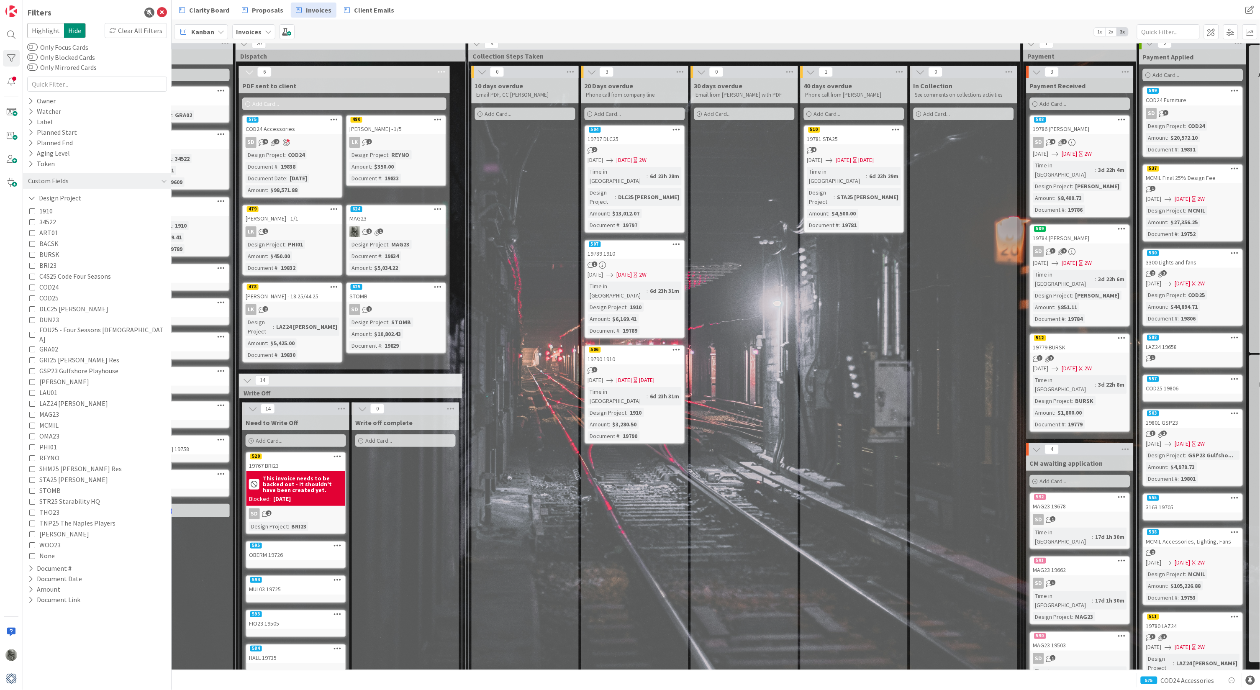  I want to click on div: GRA02, so click(183, 115).